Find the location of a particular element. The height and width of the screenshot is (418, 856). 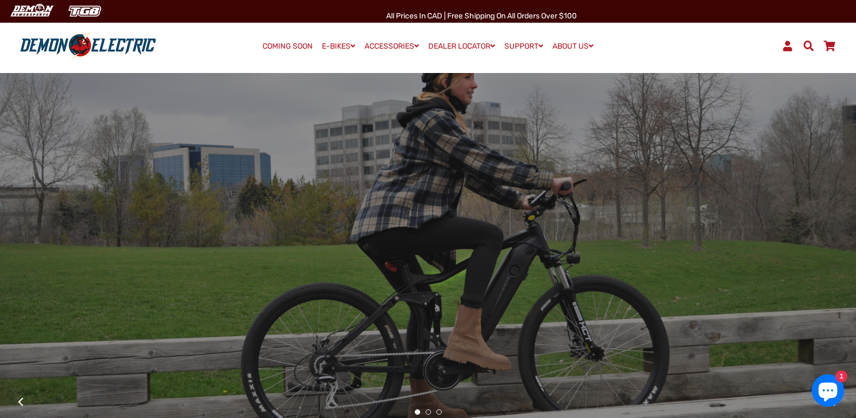

a: SUPPORT is located at coordinates (524, 46).